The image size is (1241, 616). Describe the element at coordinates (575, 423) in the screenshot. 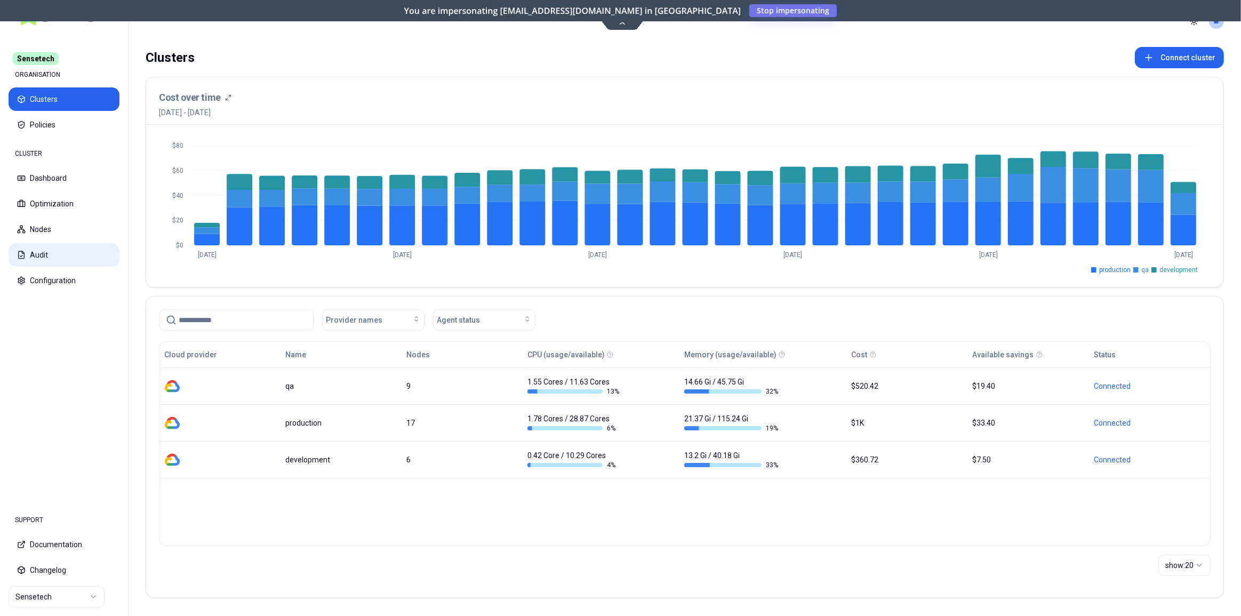

I see `div: 1.78 Cores / 28.87 Cores` at that location.